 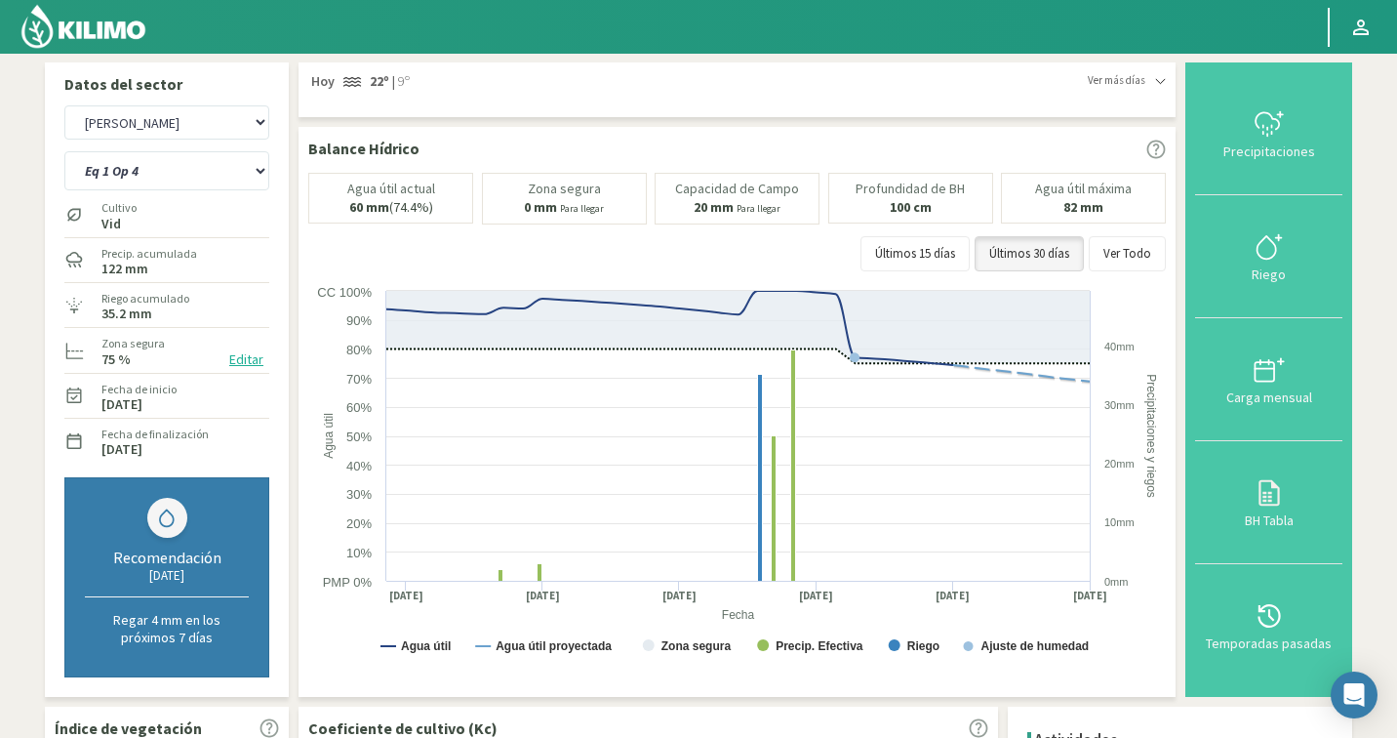 What do you see at coordinates (1268, 134) in the screenshot?
I see `button: Precipitaciones` at bounding box center [1268, 134].